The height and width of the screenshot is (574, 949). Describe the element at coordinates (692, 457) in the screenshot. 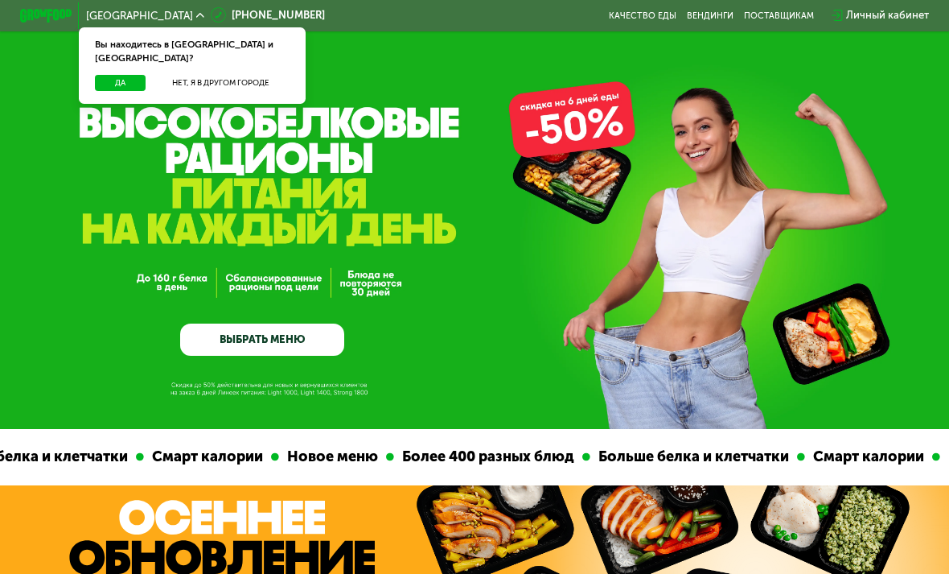

I see `div: Больше белка и клетчатки` at that location.